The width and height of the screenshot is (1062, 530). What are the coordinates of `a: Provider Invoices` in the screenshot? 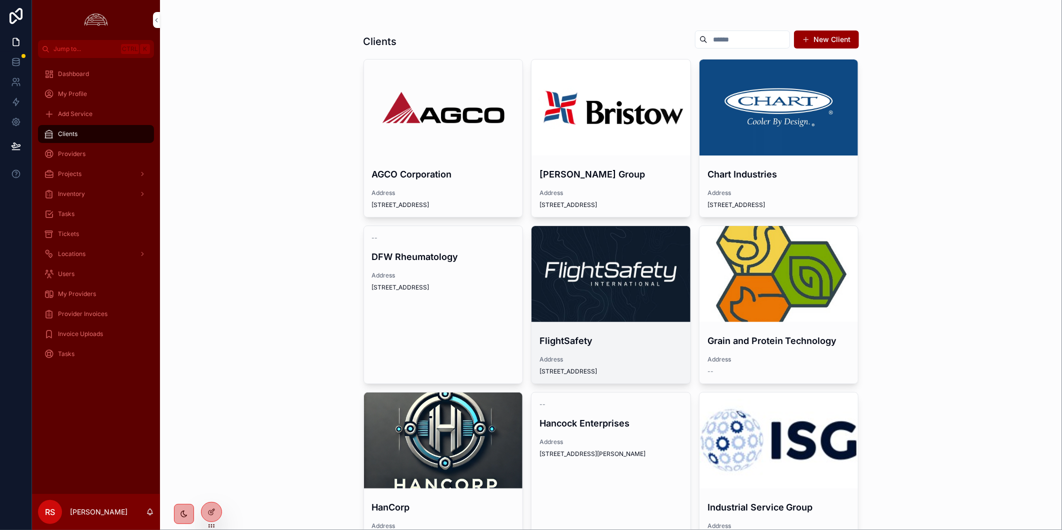 It's located at (96, 314).